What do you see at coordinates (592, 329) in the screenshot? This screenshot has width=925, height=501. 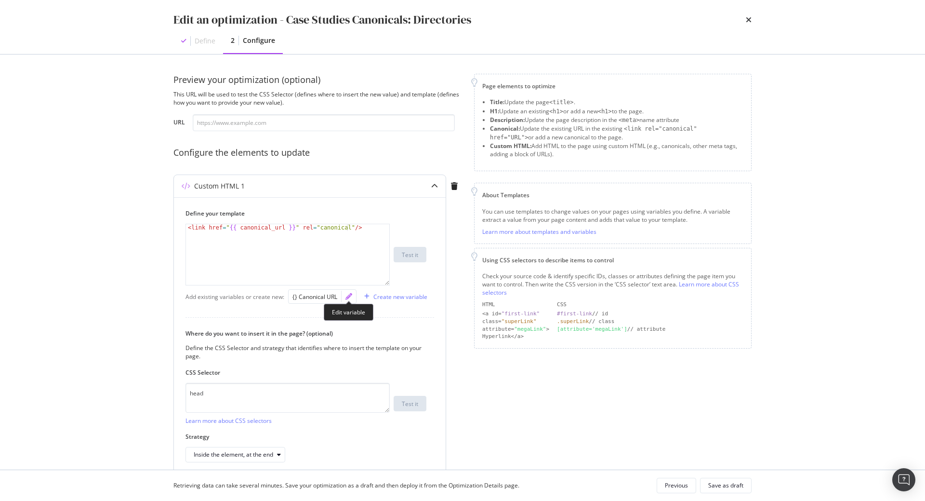 I see `div: [attribute='megaLink']` at bounding box center [592, 329].